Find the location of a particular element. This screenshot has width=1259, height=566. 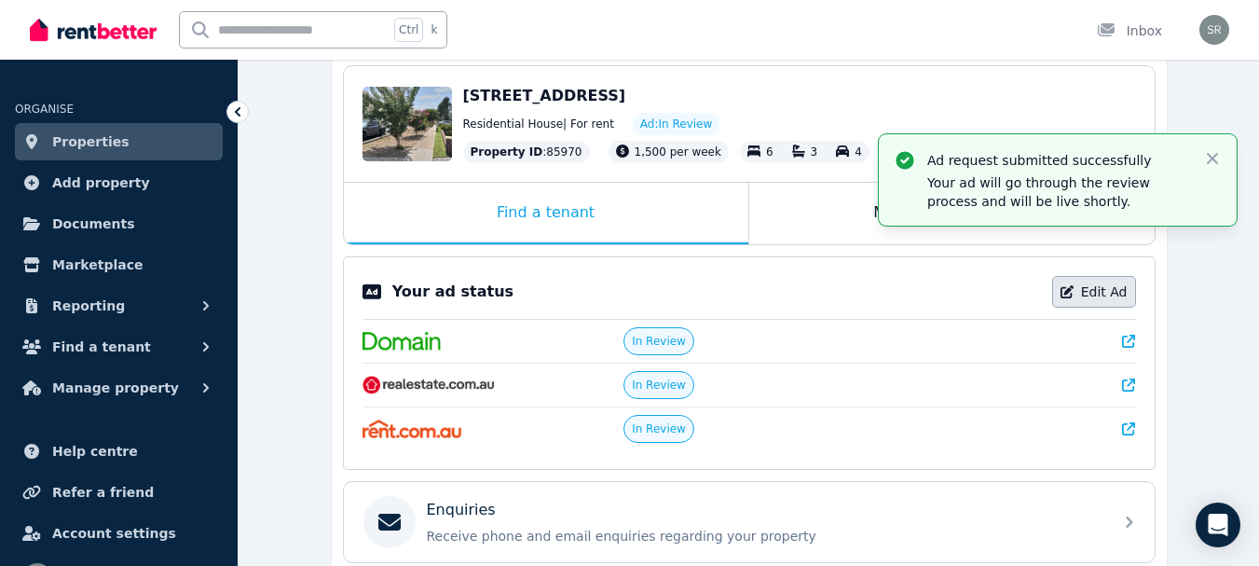

p: Ad request submitted successfully is located at coordinates (1058, 160).